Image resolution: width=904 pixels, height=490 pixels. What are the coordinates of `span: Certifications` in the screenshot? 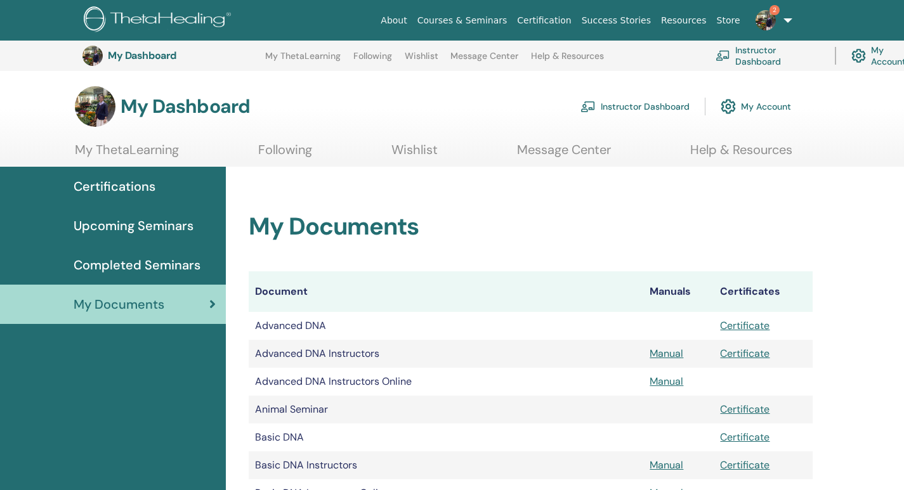 It's located at (114, 186).